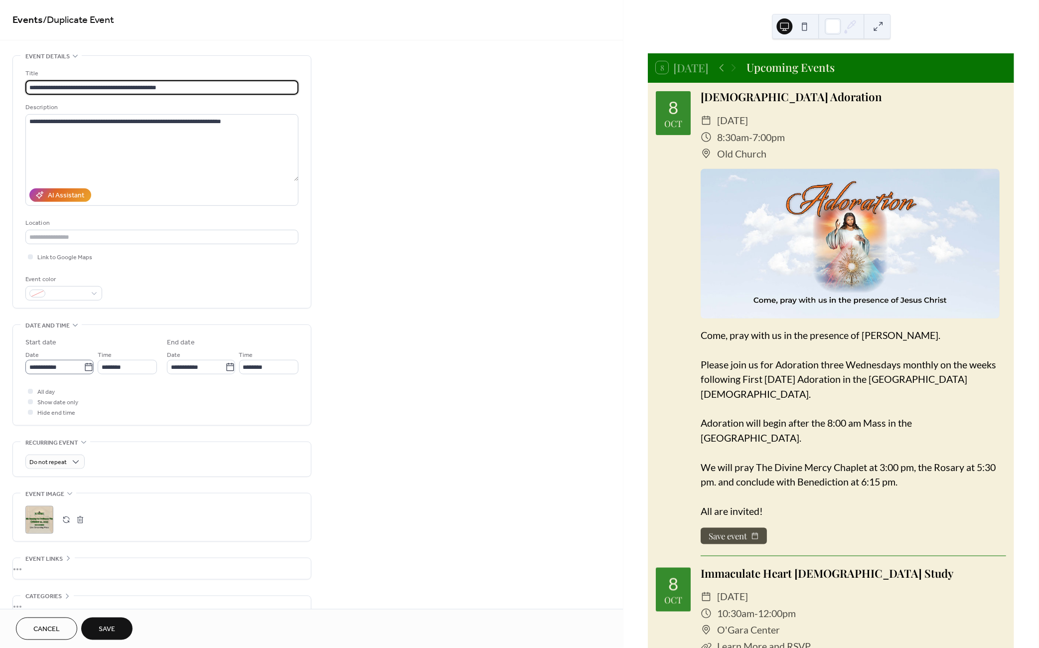  Describe the element at coordinates (46, 629) in the screenshot. I see `span: Cancel` at that location.